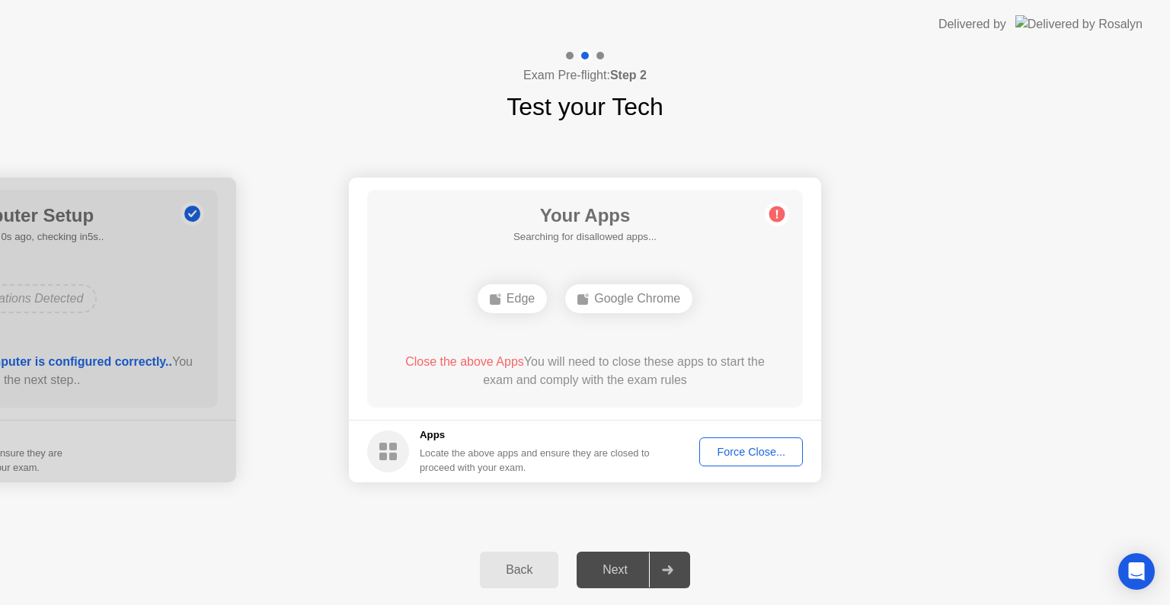 This screenshot has height=605, width=1170. Describe the element at coordinates (585, 371) in the screenshot. I see `div: You will need to close these apps to start the exam and comply with the exam rules` at that location.